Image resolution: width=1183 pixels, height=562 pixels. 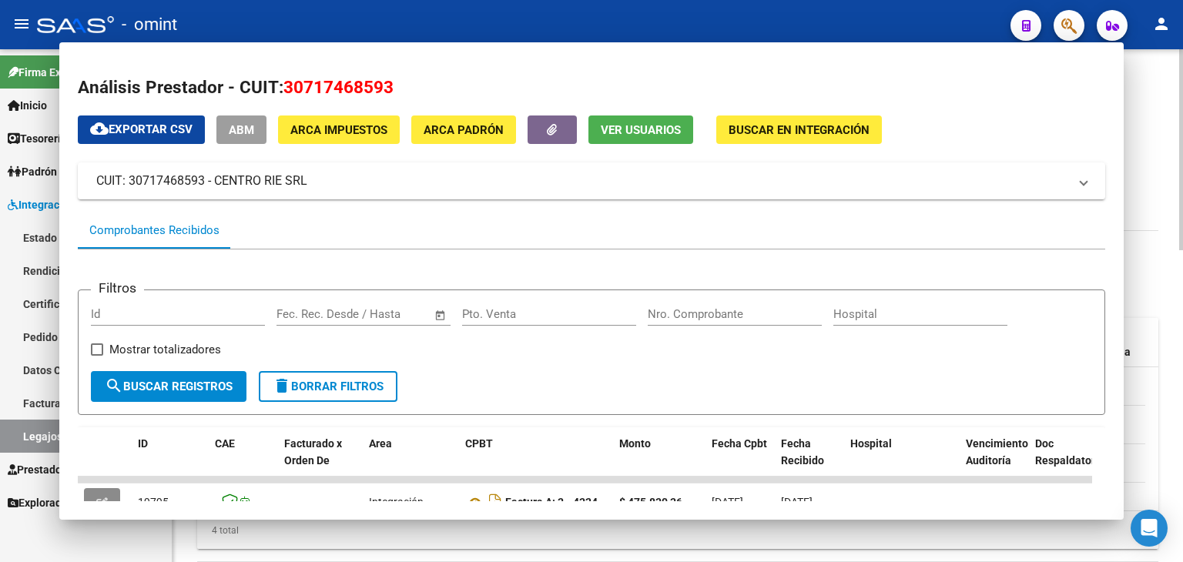 What do you see at coordinates (463, 129) in the screenshot?
I see `button: ARCA Padrón` at bounding box center [463, 129].